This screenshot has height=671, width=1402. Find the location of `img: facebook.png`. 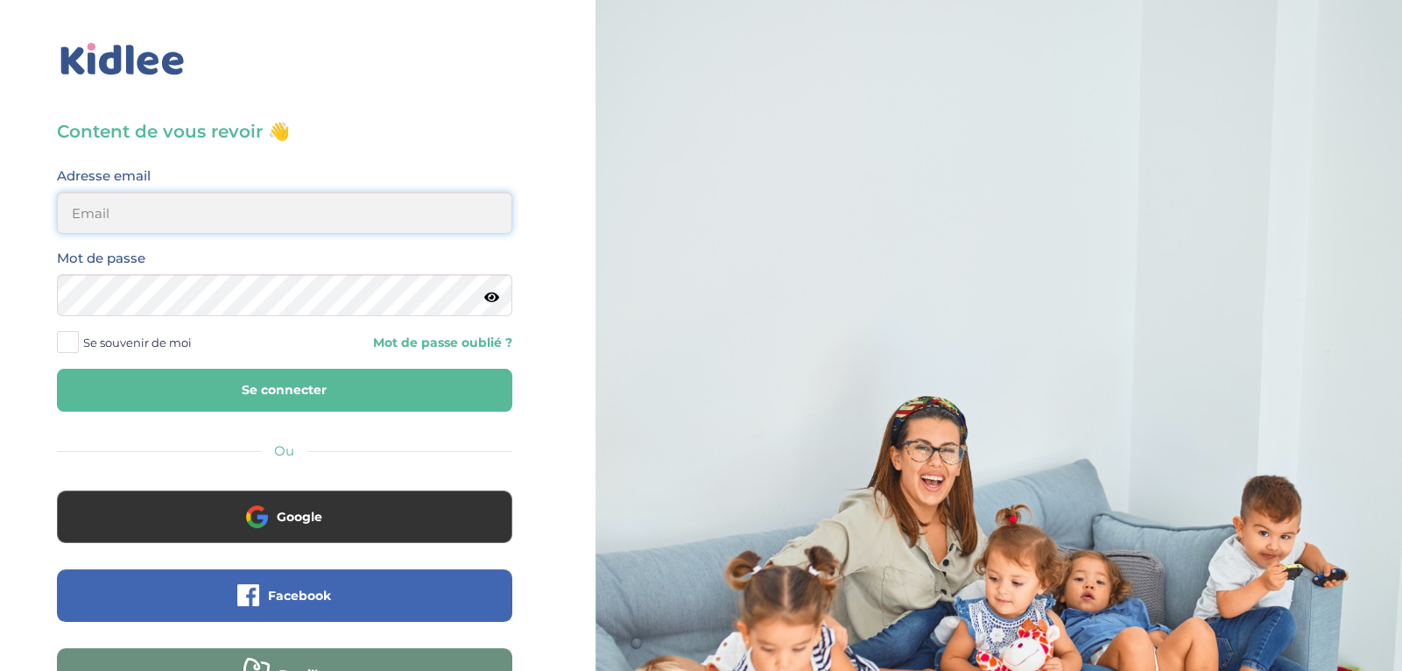

img: facebook.png is located at coordinates (248, 595).